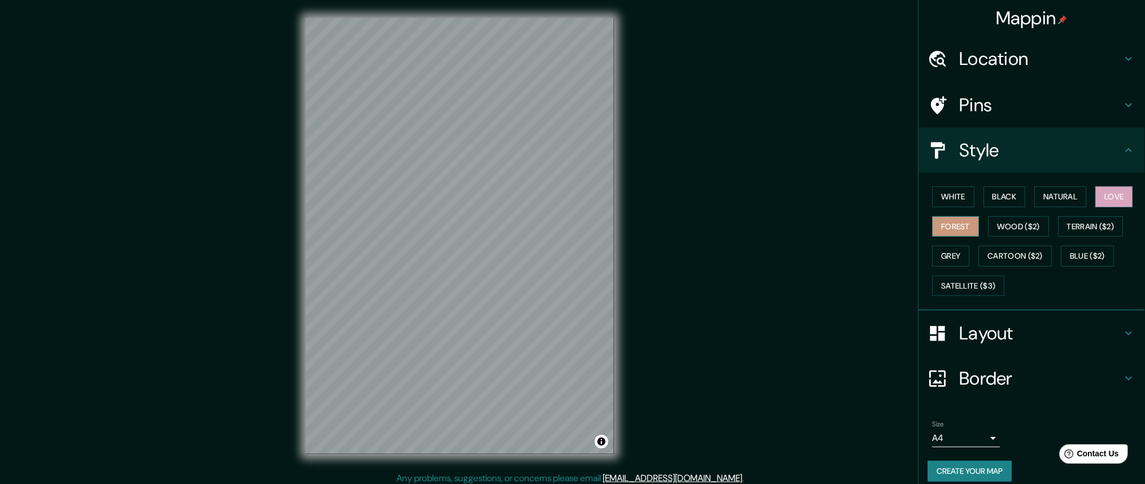  I want to click on h4: Location, so click(1041, 59).